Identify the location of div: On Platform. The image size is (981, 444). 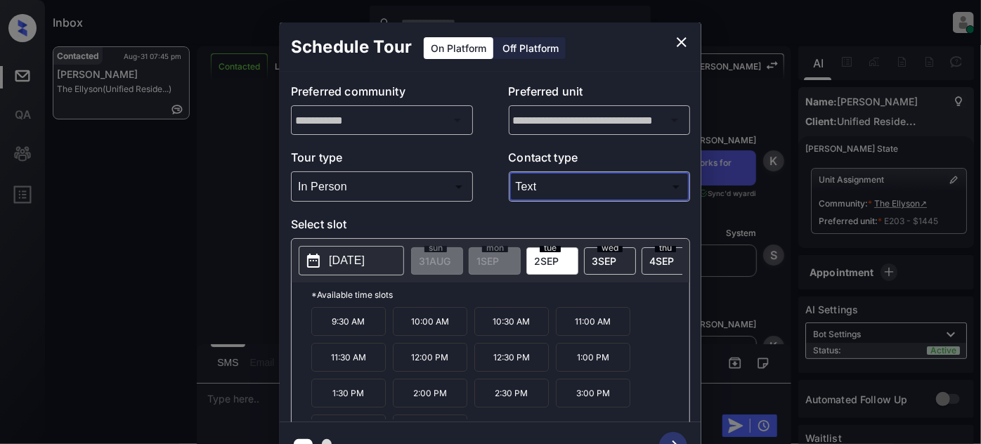
(458, 48).